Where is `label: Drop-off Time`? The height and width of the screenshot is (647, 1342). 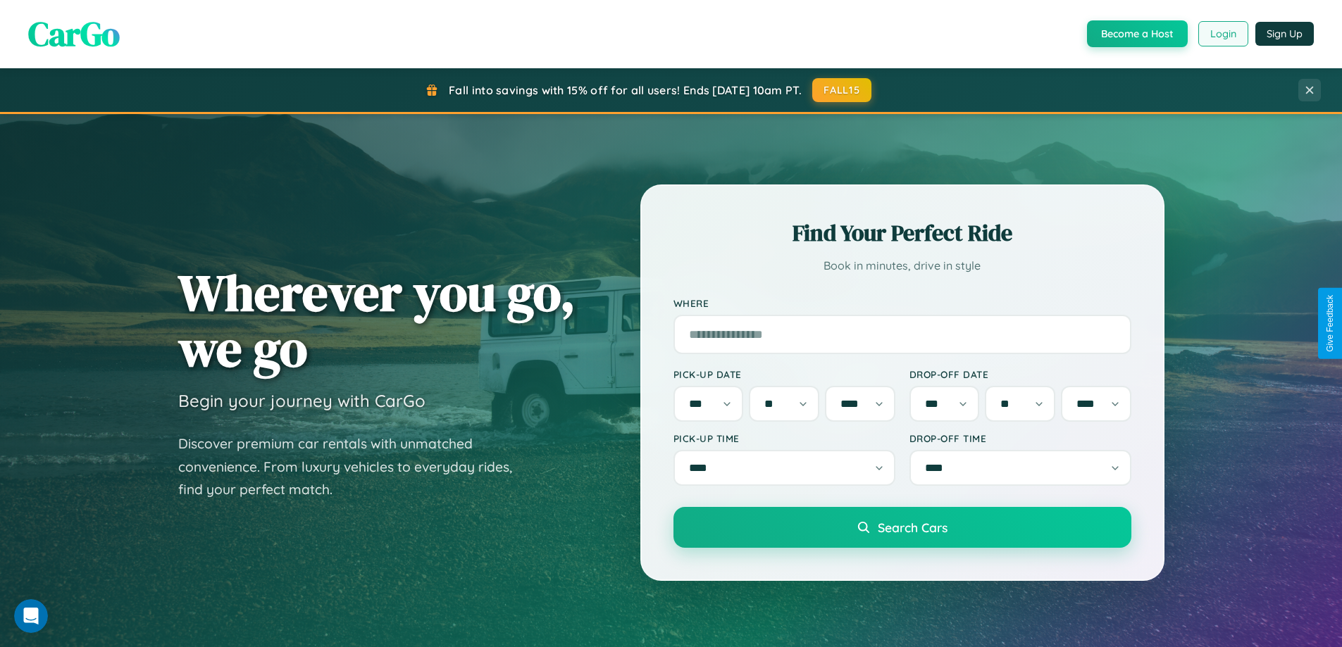
label: Drop-off Time is located at coordinates (1020, 438).